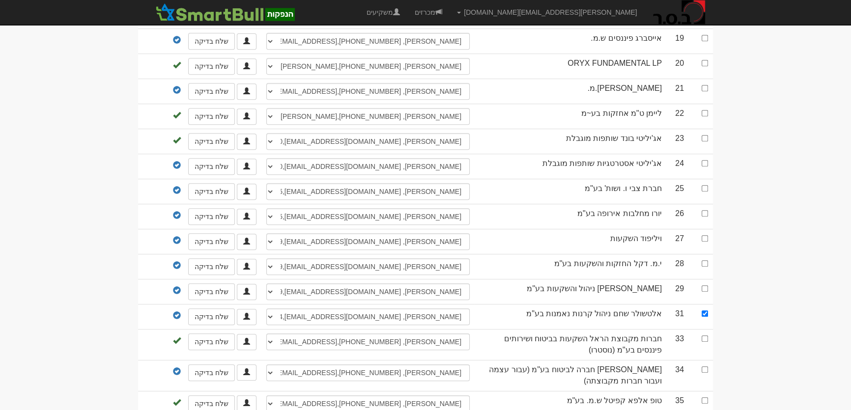  I want to click on td: 28, so click(678, 266).